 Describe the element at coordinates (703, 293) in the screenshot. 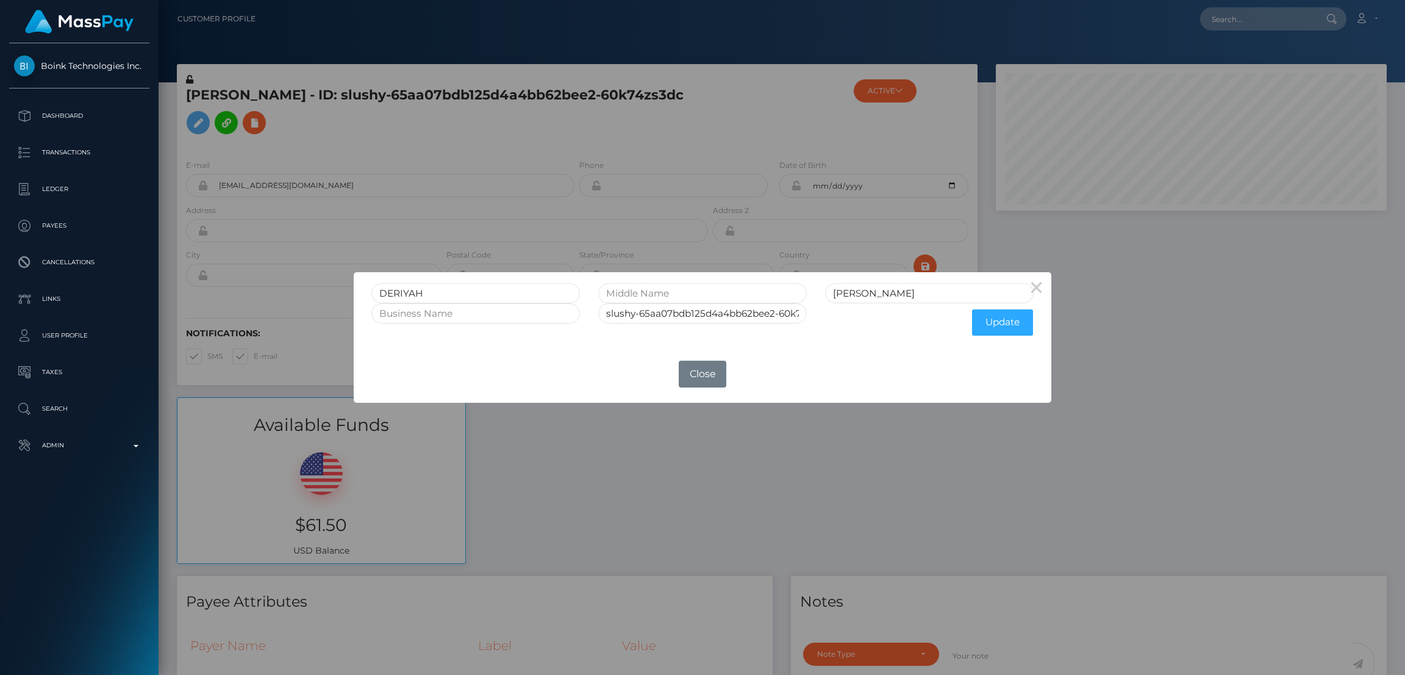

I see `input: Middle Name` at that location.